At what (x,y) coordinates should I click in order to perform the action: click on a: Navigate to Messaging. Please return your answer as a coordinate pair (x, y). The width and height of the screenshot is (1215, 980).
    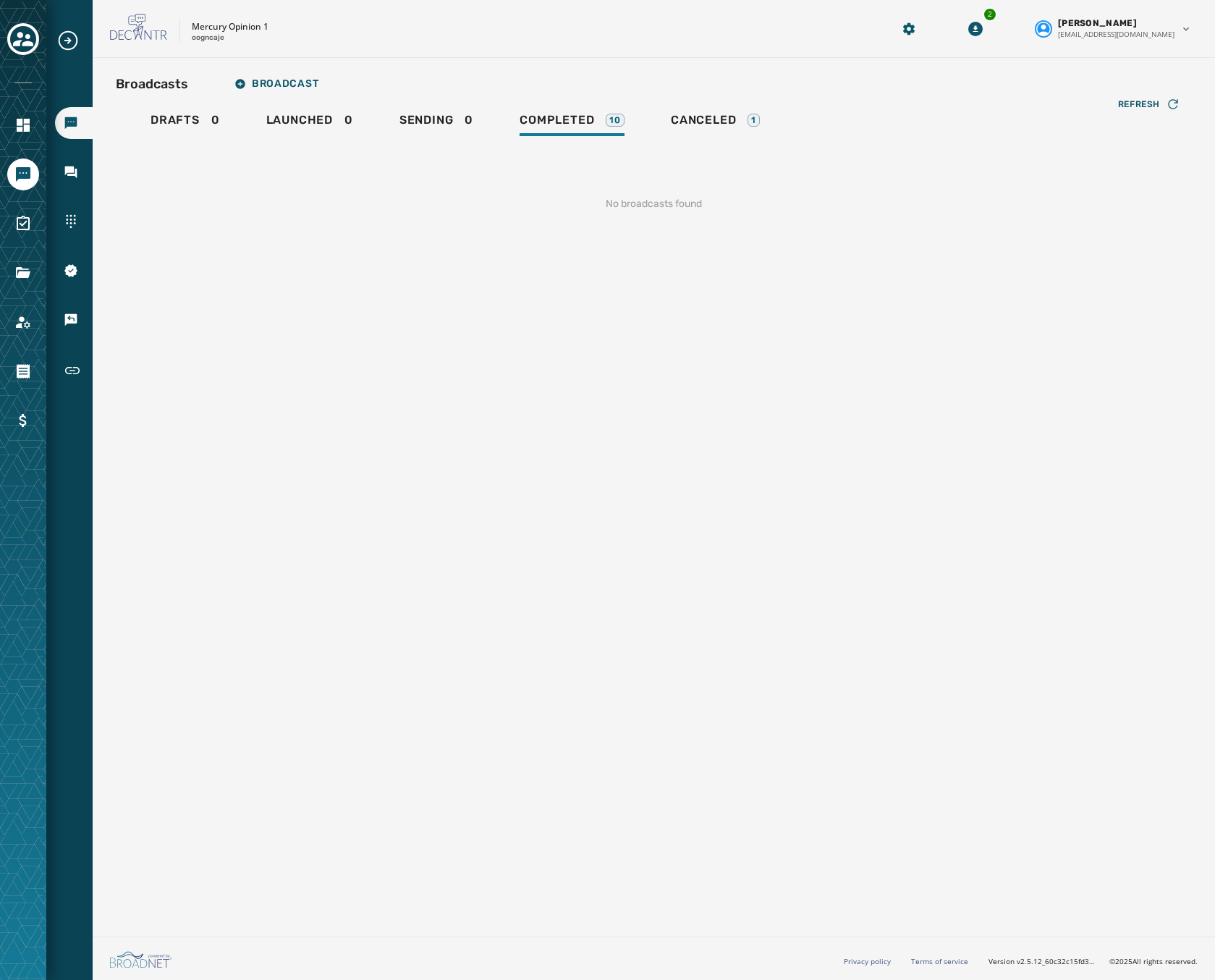
    Looking at the image, I should click on (24, 174).